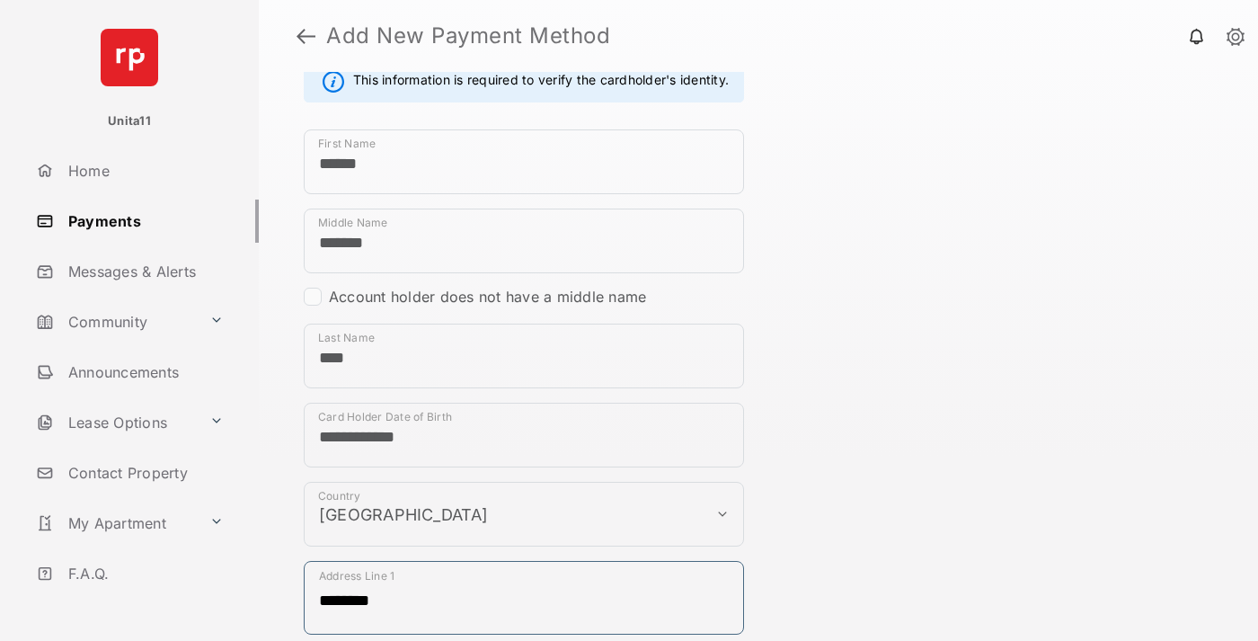  I want to click on a: Contact Property, so click(144, 473).